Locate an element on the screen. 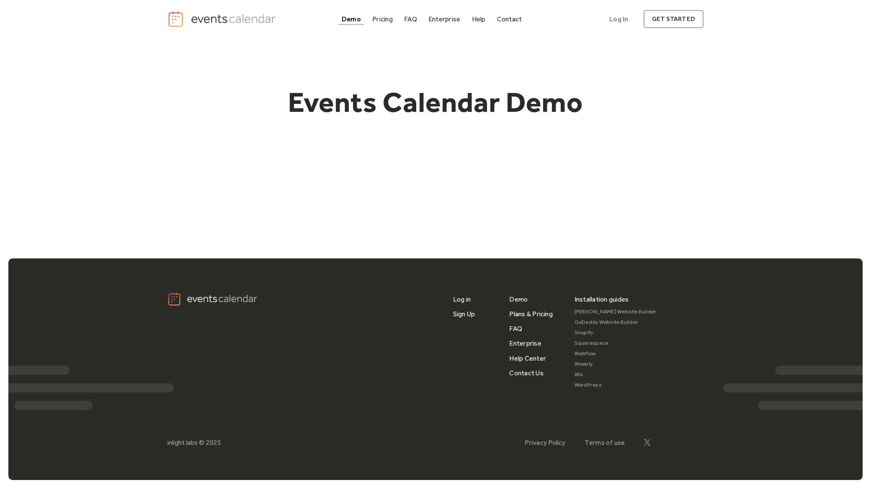  a: Plans & Pricing is located at coordinates (531, 313).